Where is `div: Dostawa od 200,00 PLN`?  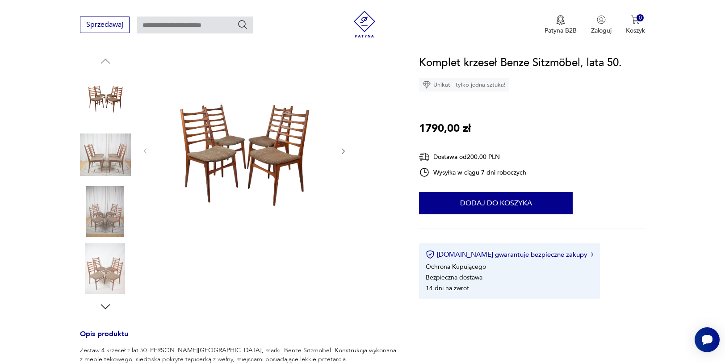 div: Dostawa od 200,00 PLN is located at coordinates (473, 157).